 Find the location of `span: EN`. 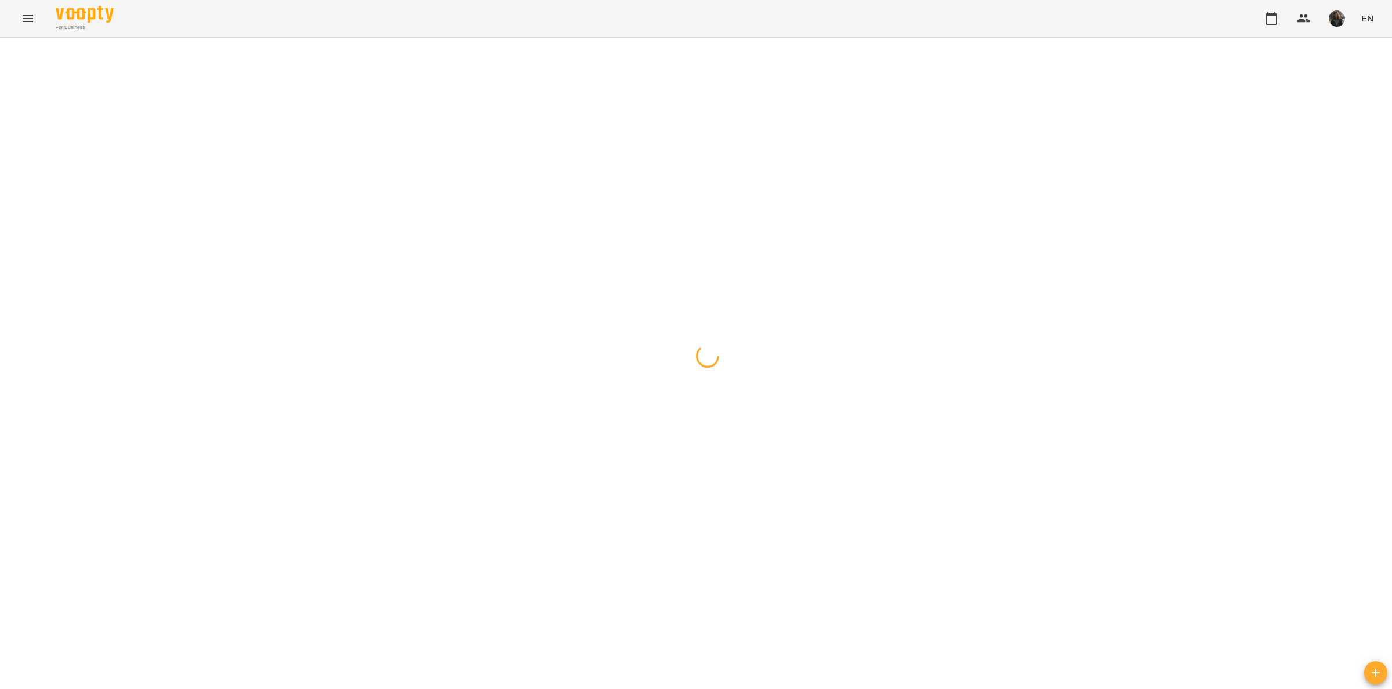

span: EN is located at coordinates (1367, 18).